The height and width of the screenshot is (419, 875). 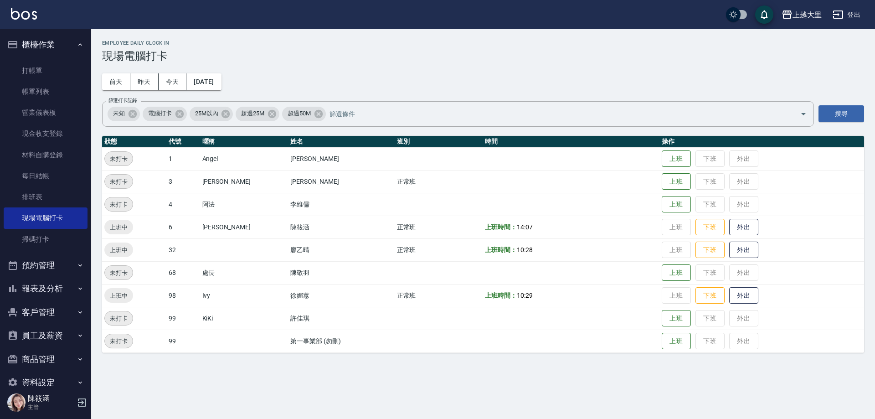 What do you see at coordinates (244, 273) in the screenshot?
I see `td: 處長` at bounding box center [244, 273].